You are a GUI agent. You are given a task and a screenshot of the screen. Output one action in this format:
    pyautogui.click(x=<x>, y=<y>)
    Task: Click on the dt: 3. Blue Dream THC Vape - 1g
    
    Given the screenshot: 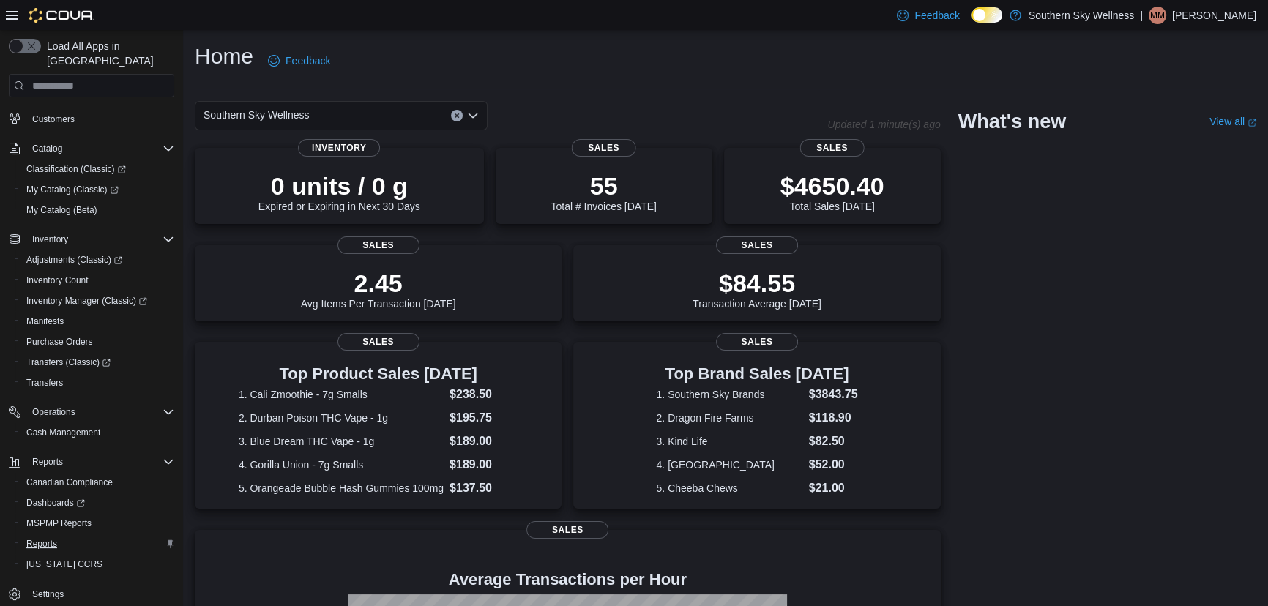 What is the action you would take?
    pyautogui.click(x=341, y=441)
    